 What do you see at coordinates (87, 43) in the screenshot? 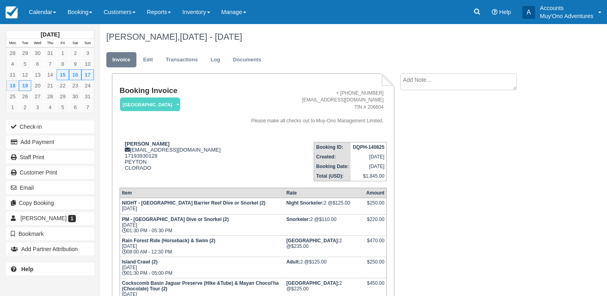
I see `th: Sun` at bounding box center [87, 43].